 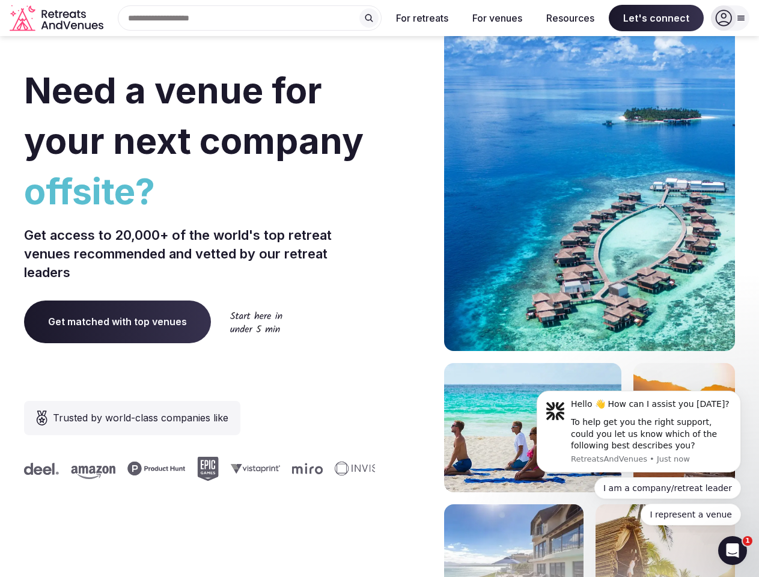 What do you see at coordinates (207, 469) in the screenshot?
I see `svg: Epic Games company logo` at bounding box center [207, 469].